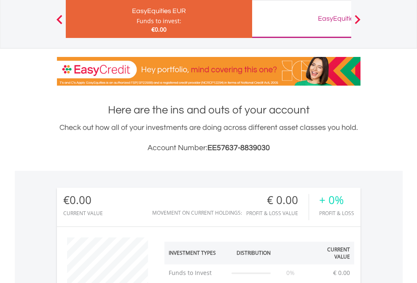  Describe the element at coordinates (209, 110) in the screenshot. I see `h1: Here are the ins and outs of your account` at that location.